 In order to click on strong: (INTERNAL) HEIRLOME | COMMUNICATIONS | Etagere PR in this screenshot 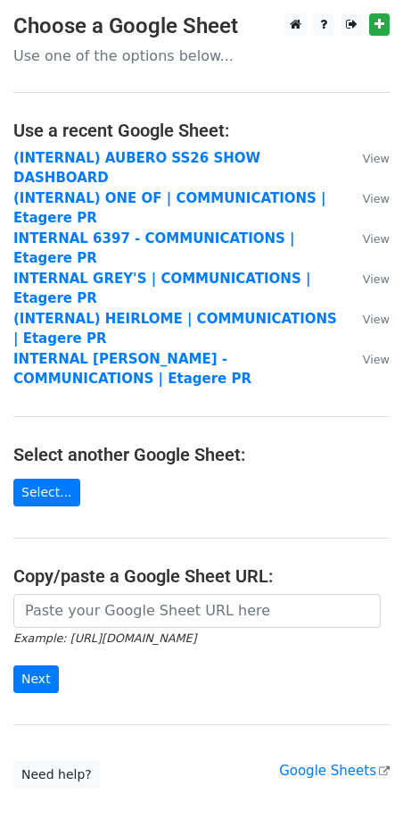, I will do `click(175, 329)`.